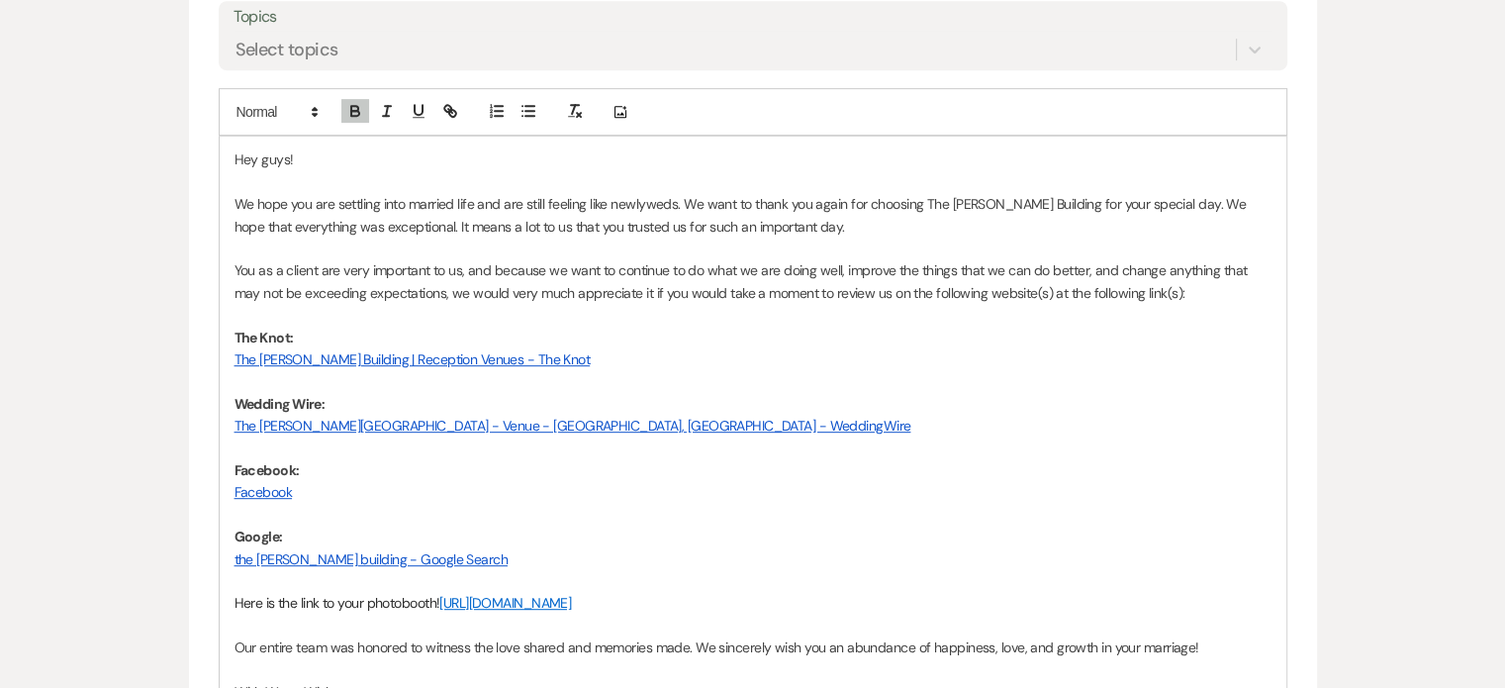 This screenshot has width=1505, height=688. What do you see at coordinates (264, 337) in the screenshot?
I see `strong: The Knot:` at bounding box center [264, 337].